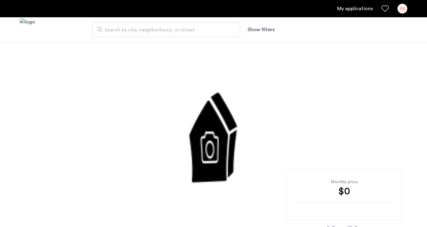 This screenshot has height=227, width=427. Describe the element at coordinates (345, 191) in the screenshot. I see `div: $0` at that location.